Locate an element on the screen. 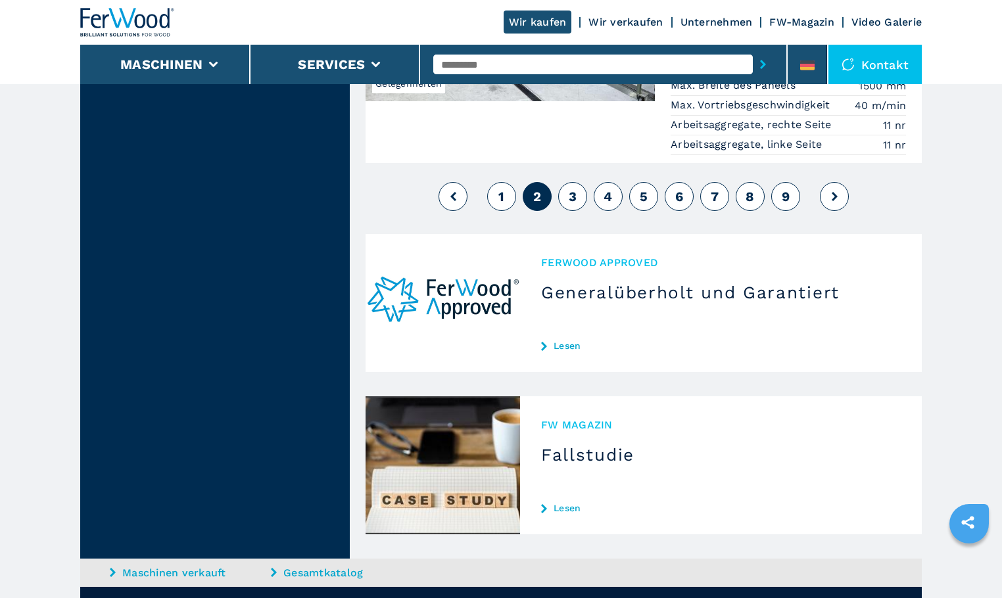  p: Max. Breite des Paneels is located at coordinates (734, 85).